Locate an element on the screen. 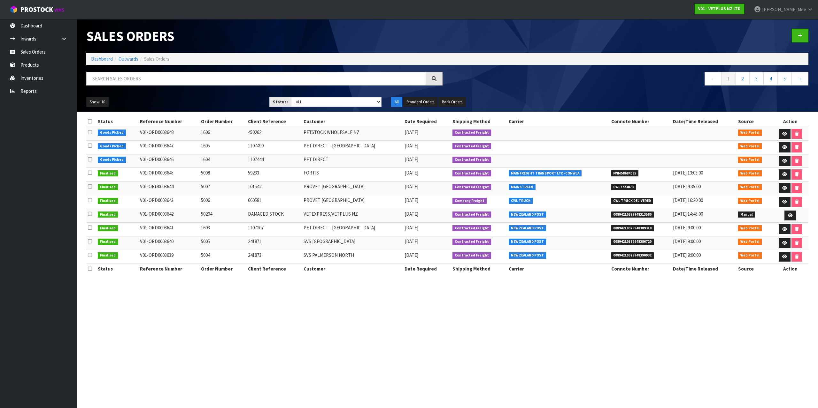  h1: Sales Orders is located at coordinates (264, 36).